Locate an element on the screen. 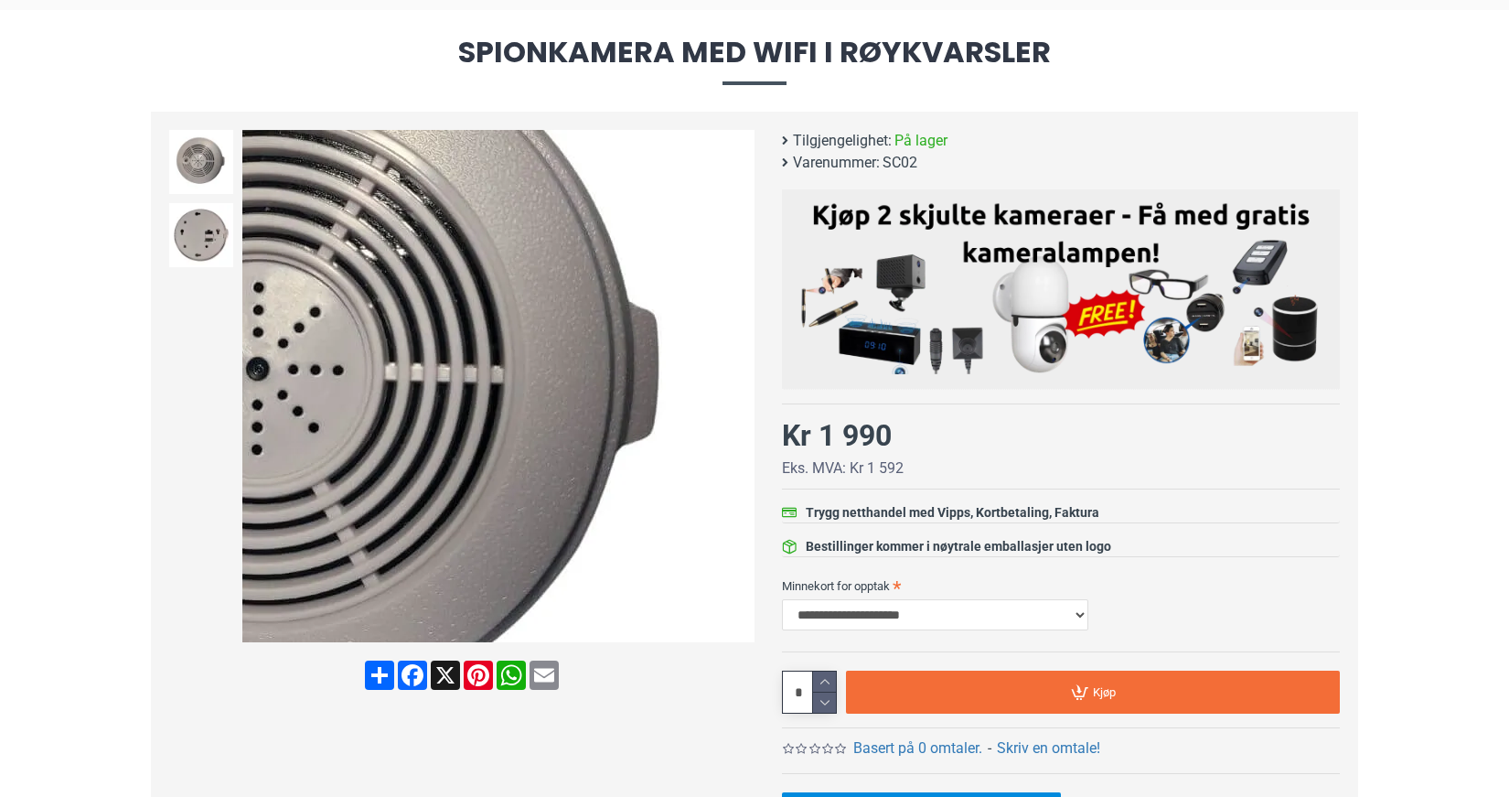  b: Varenummer: is located at coordinates (836, 163).